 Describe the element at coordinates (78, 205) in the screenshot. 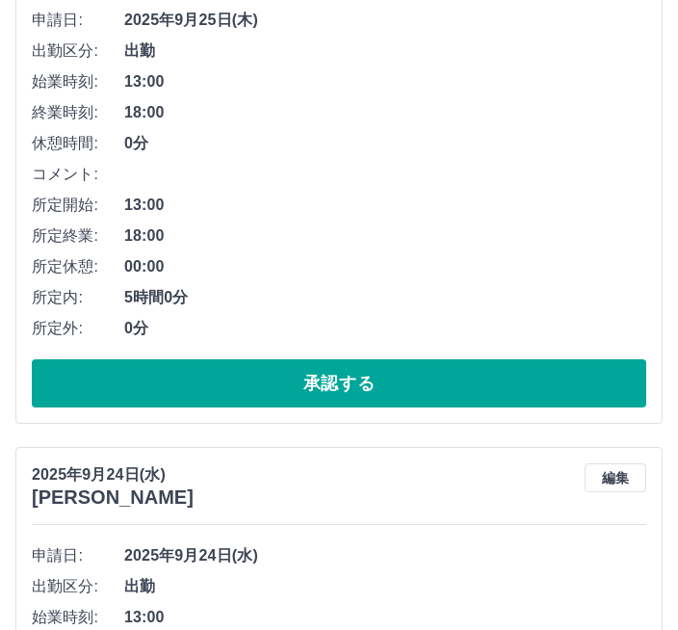

I see `span: 所定開始:` at that location.